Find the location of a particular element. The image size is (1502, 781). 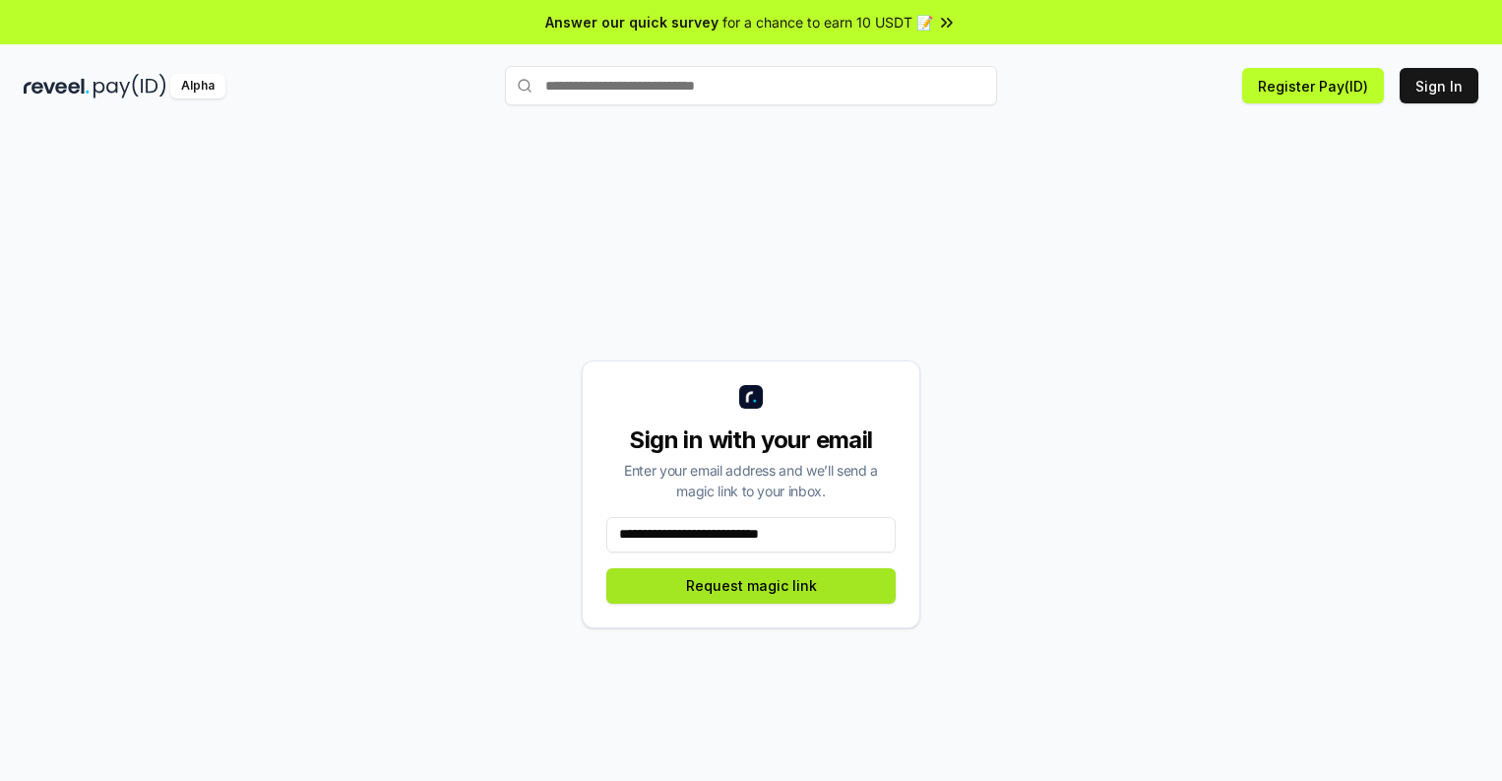

img: logo_small is located at coordinates (751, 397).